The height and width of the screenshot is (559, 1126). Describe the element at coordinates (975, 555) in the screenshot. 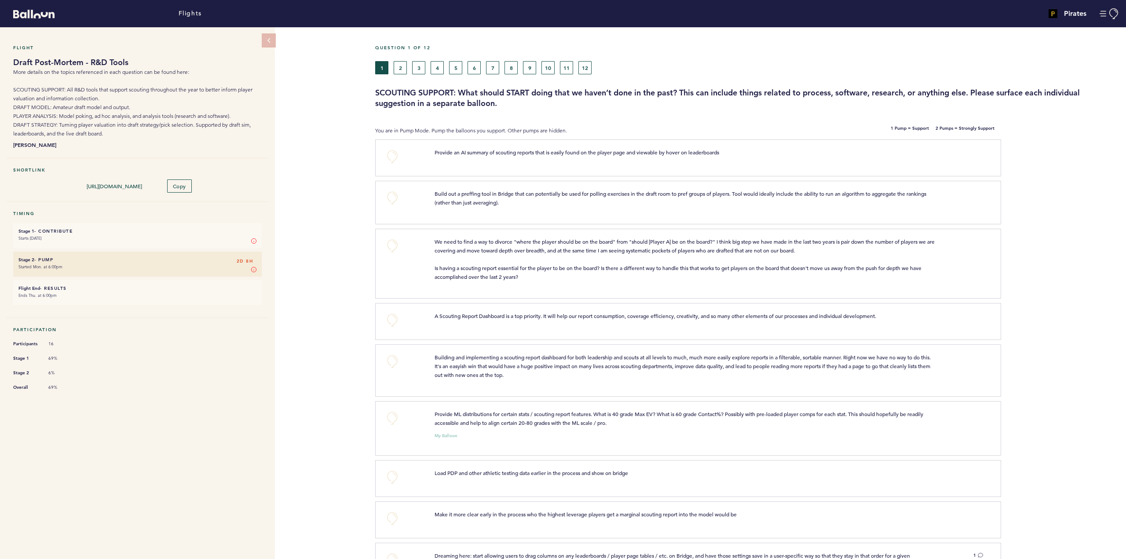

I see `span: 1` at that location.